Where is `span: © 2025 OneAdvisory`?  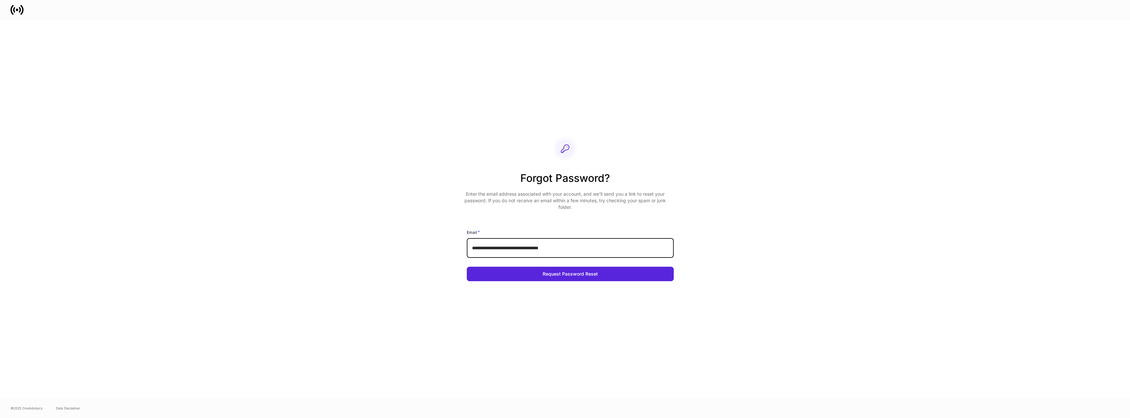
span: © 2025 OneAdvisory is located at coordinates (27, 408).